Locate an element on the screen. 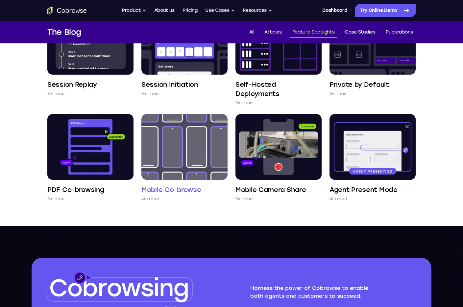 This screenshot has width=463, height=307. a: Mobile Co-browse 4m read is located at coordinates (185, 158).